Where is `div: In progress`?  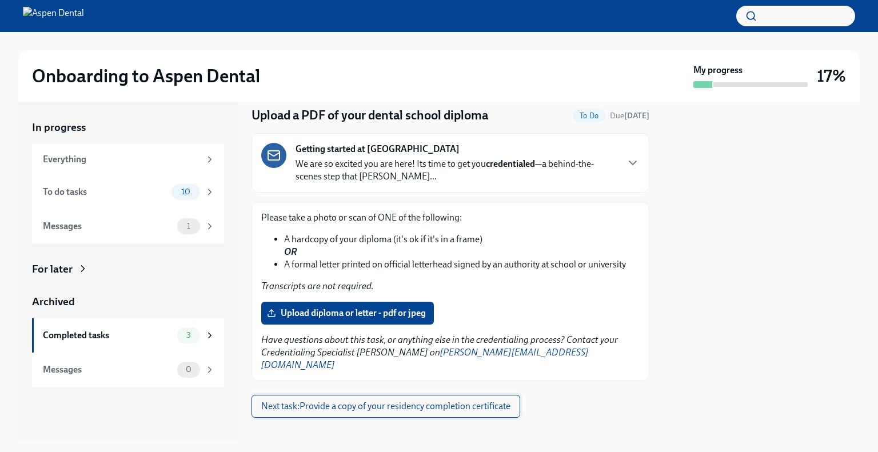
div: In progress is located at coordinates (128, 127).